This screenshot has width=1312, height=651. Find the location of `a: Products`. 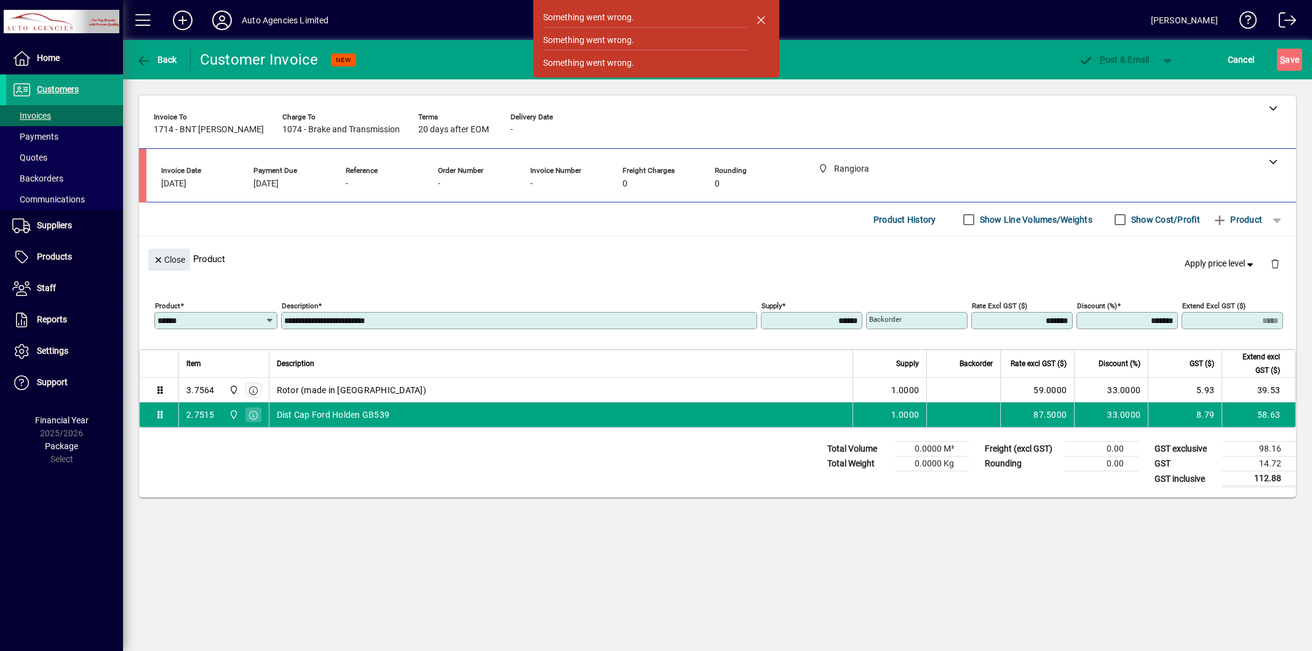

a: Products is located at coordinates (65, 257).